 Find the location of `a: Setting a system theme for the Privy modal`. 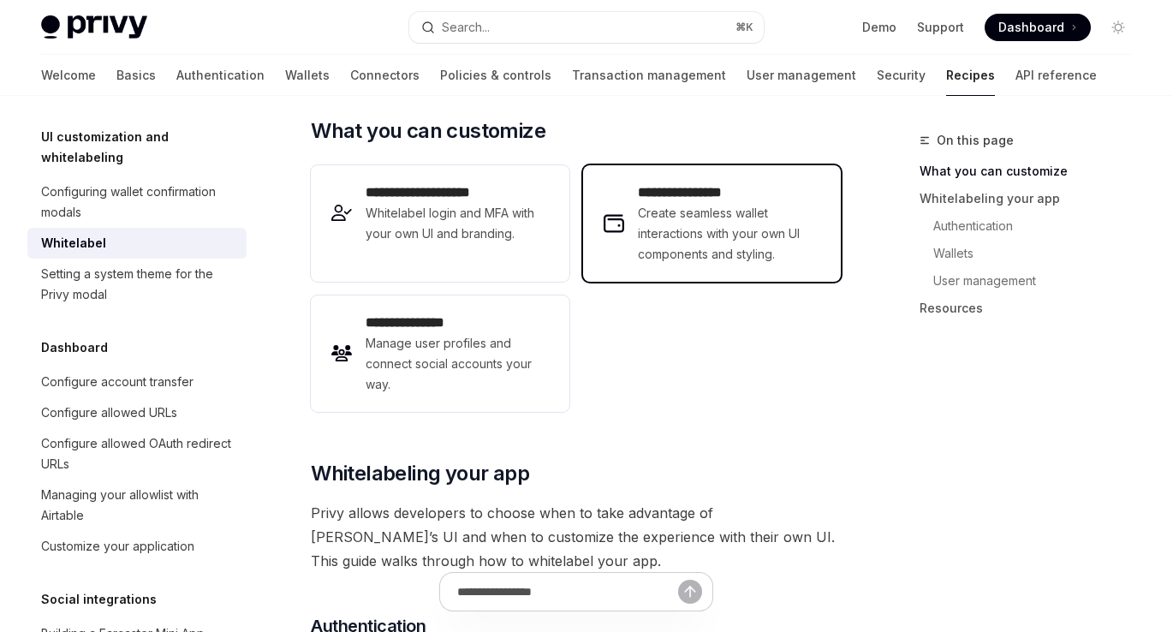

a: Setting a system theme for the Privy modal is located at coordinates (137, 284).